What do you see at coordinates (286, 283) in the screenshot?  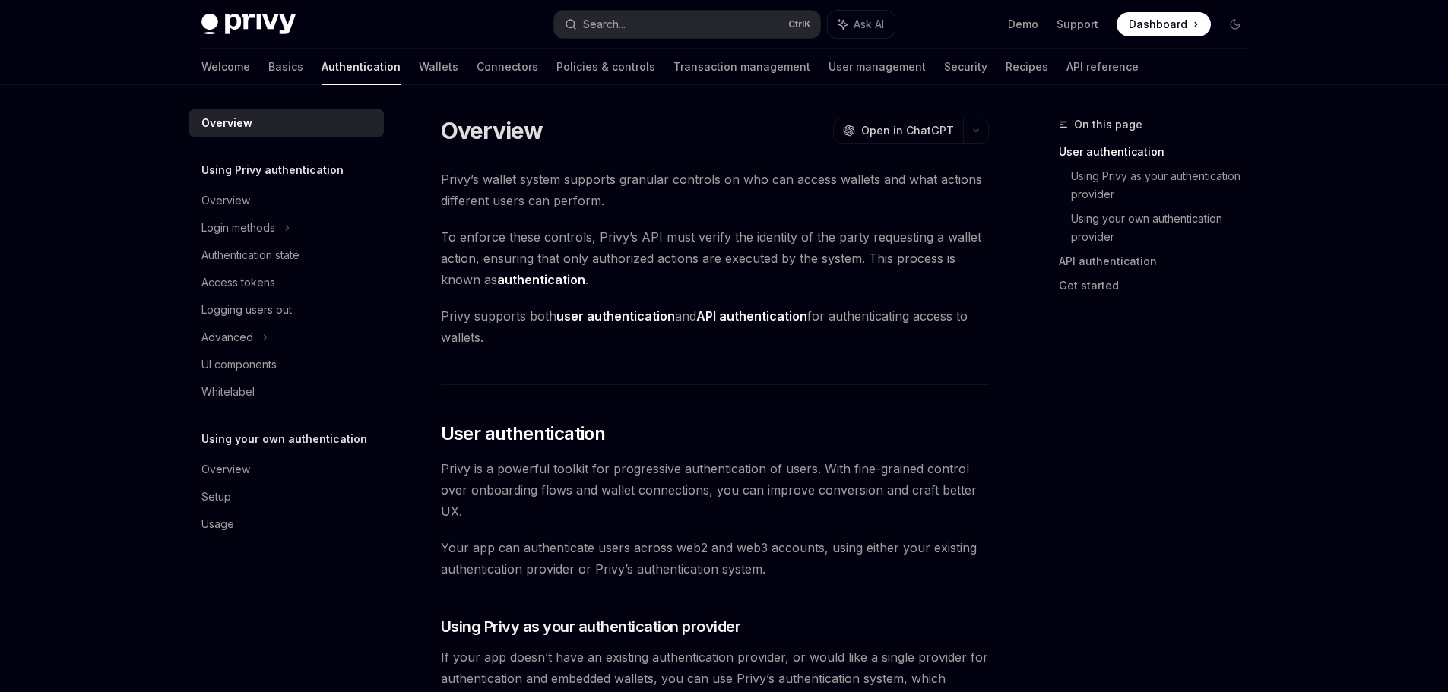 I see `a: Access tokens` at bounding box center [286, 283].